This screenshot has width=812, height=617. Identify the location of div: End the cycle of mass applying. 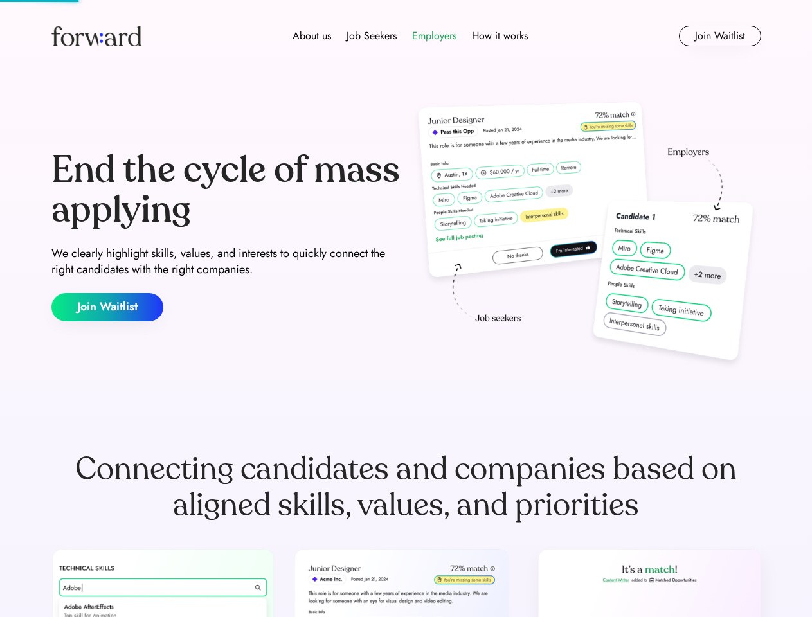
(226, 190).